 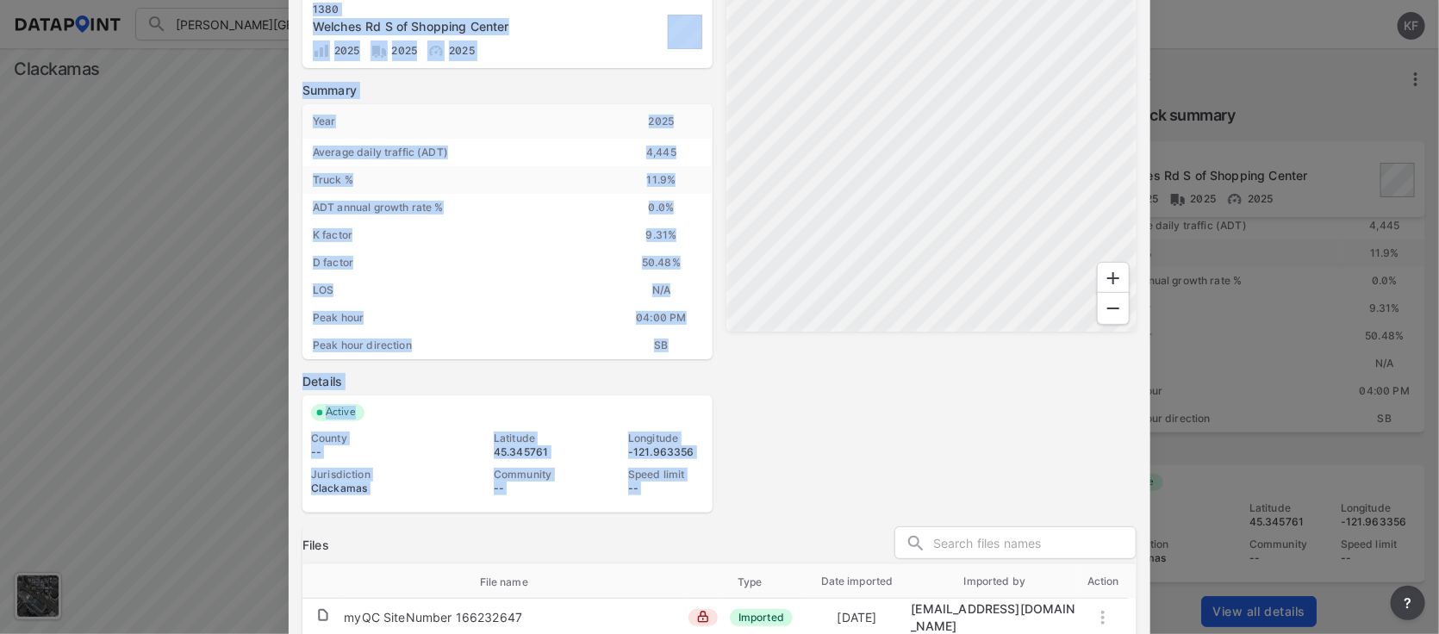 I want to click on div: Clackamas, so click(x=373, y=489).